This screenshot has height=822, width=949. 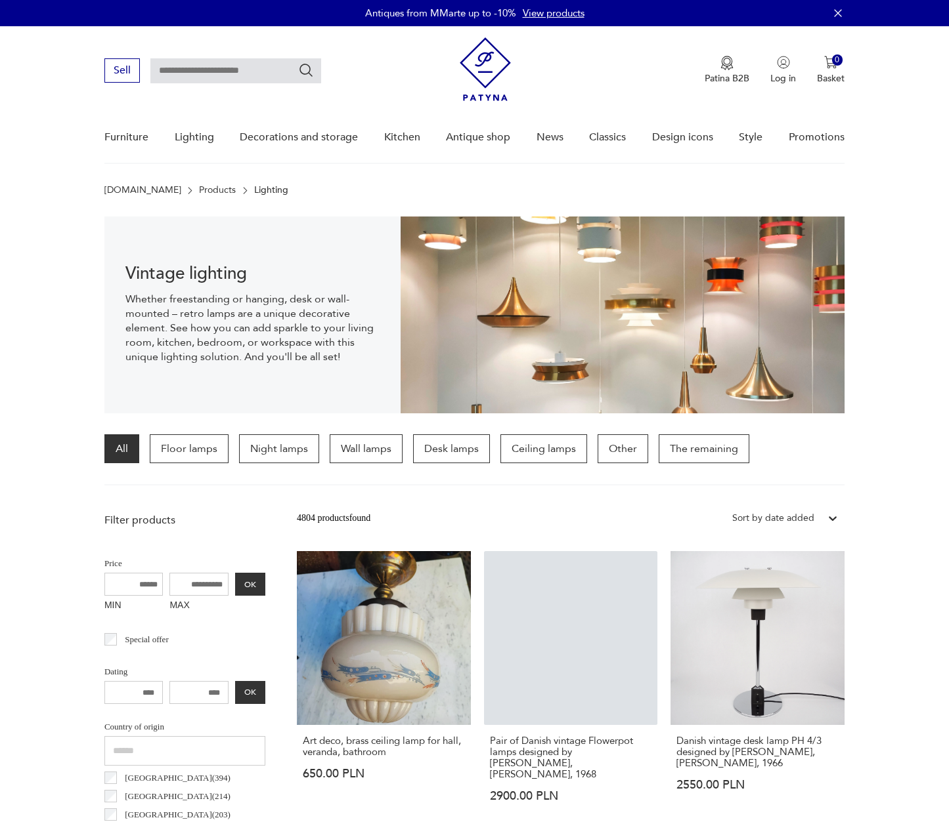 What do you see at coordinates (122, 70) in the screenshot?
I see `button: Sell` at bounding box center [122, 70].